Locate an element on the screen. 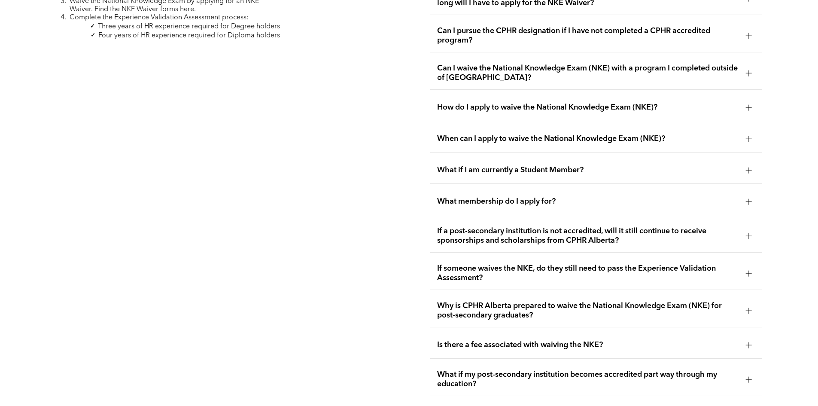 Image resolution: width=818 pixels, height=406 pixels. span: What membership do I apply for? is located at coordinates (588, 201).